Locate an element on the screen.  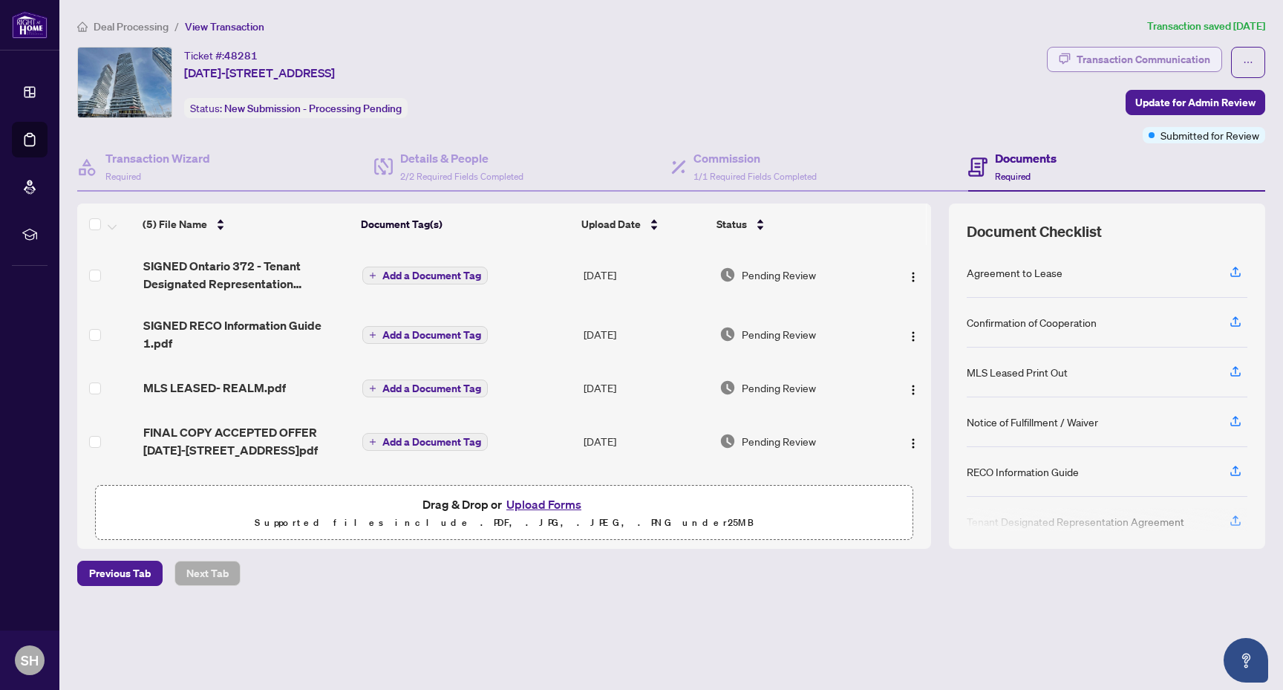
span: 1/1 Required Fields Completed is located at coordinates (755, 176).